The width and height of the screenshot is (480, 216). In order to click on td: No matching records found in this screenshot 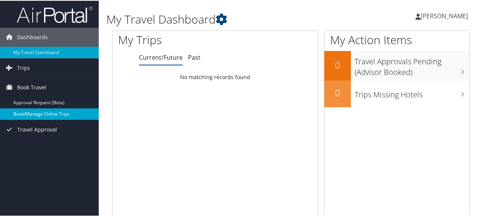, I will do `click(215, 76)`.